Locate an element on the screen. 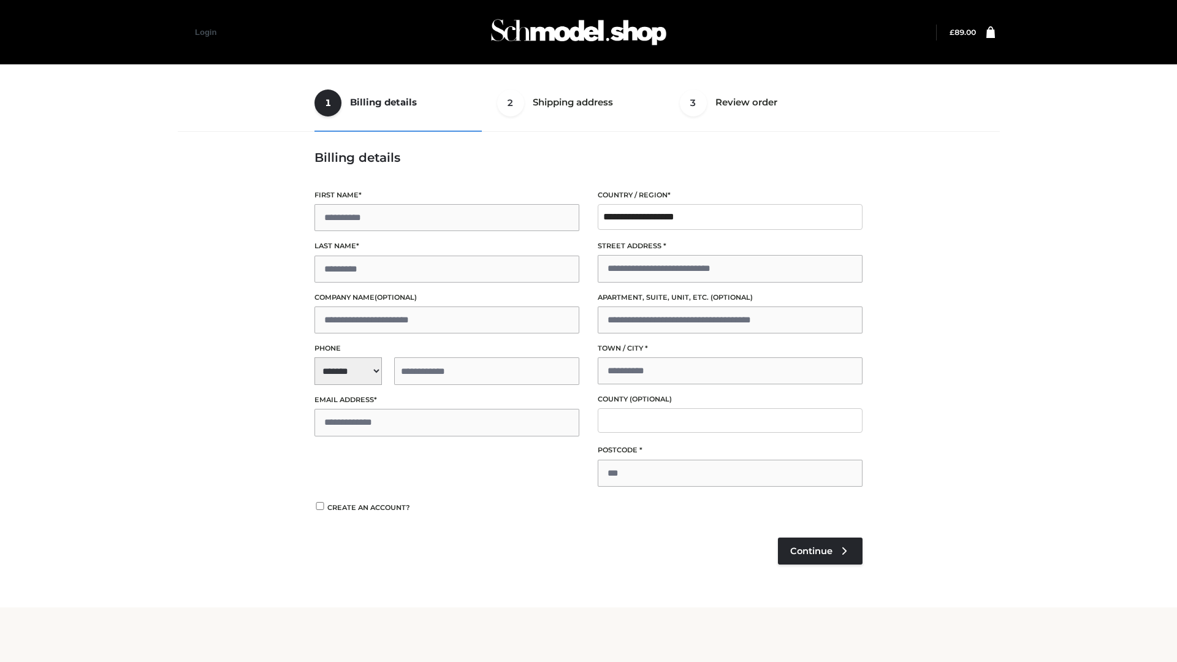  label: Phone is located at coordinates (447, 348).